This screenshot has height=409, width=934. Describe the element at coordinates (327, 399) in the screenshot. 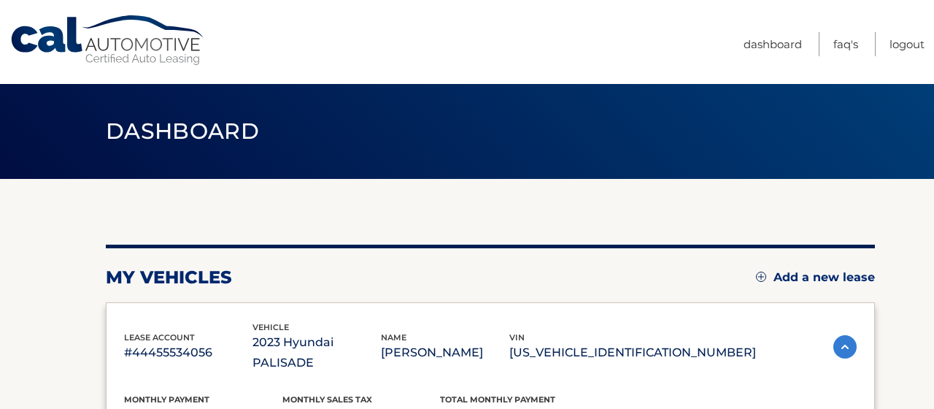

I see `span: Monthly sales Tax` at that location.